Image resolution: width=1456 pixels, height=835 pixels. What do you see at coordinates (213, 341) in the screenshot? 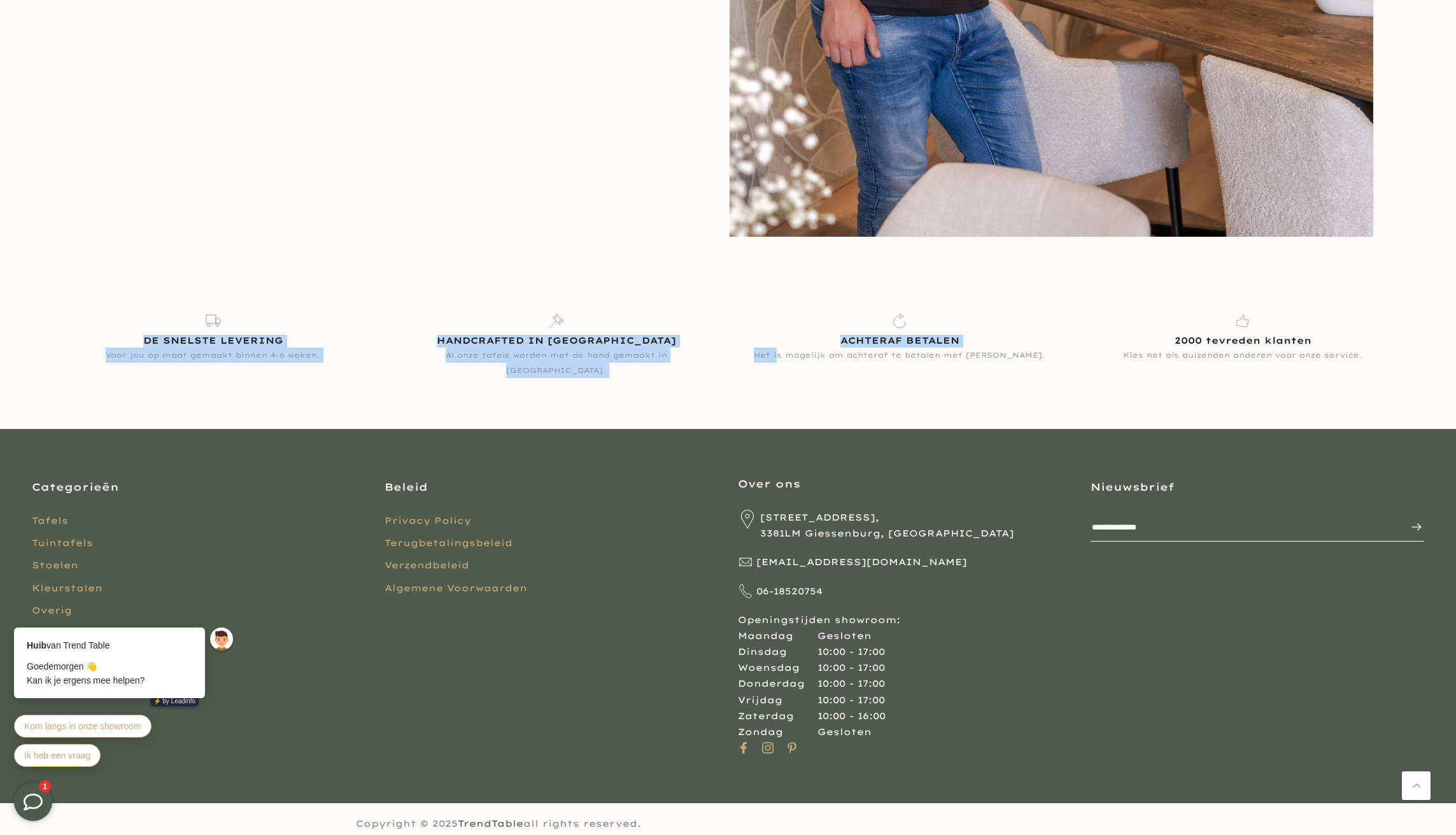
I see `h3: DE SNELSTE LEVERING` at bounding box center [213, 341].